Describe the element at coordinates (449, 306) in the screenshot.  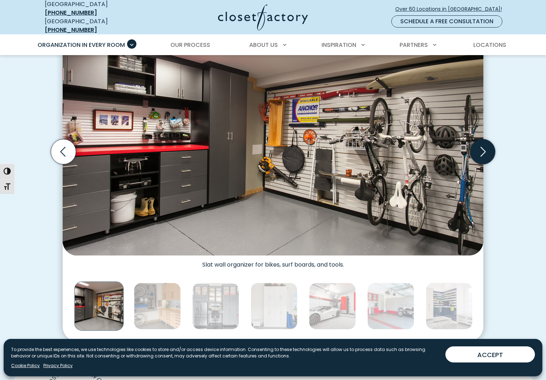
I see `img: Garage setup with mounted sports gear organizers, cabinetry with lighting, and a wraparound bench` at that location.